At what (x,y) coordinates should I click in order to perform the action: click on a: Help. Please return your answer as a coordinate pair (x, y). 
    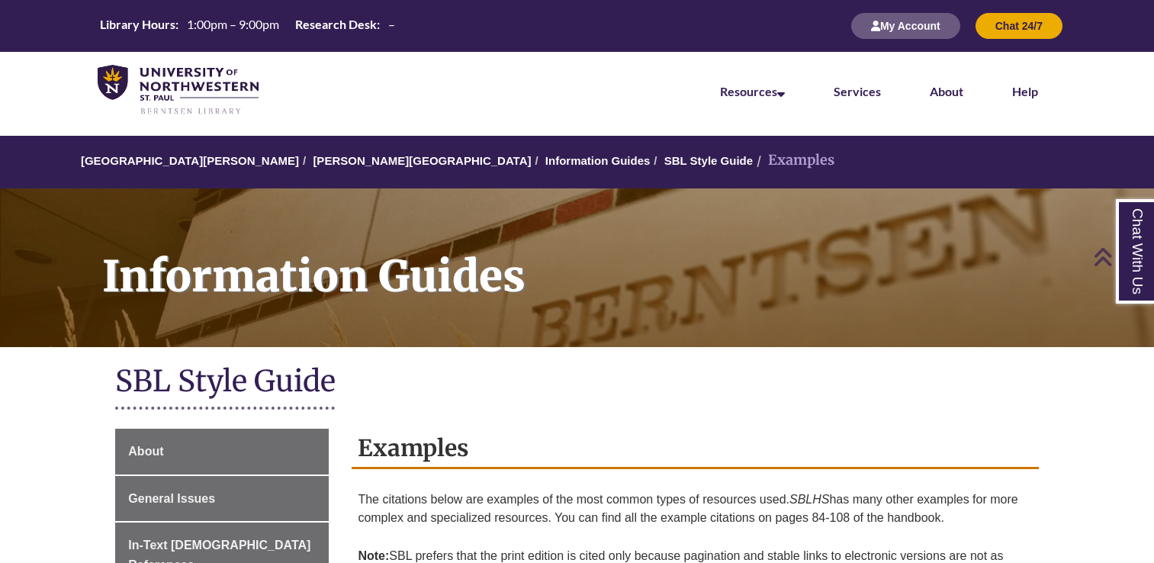
    Looking at the image, I should click on (1025, 91).